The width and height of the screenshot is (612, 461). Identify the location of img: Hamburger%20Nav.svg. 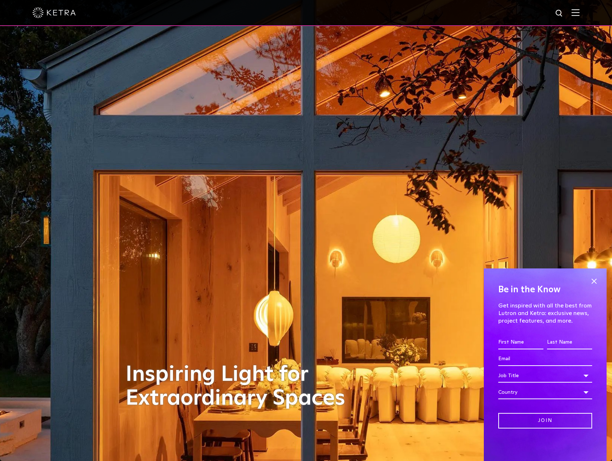
(576, 12).